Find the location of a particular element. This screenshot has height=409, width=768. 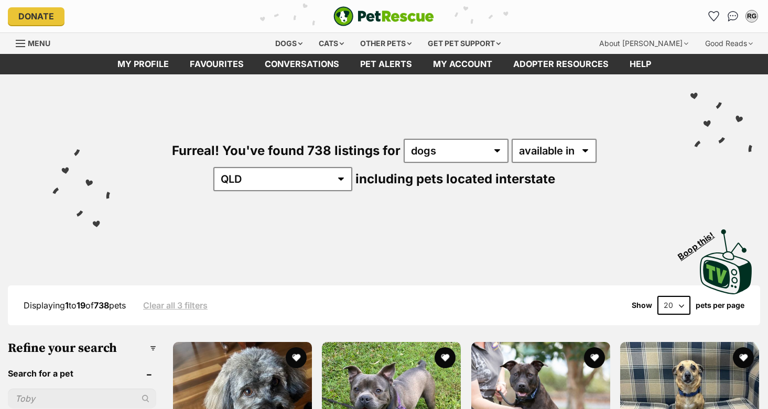

span: Boop this! is located at coordinates (700, 243).